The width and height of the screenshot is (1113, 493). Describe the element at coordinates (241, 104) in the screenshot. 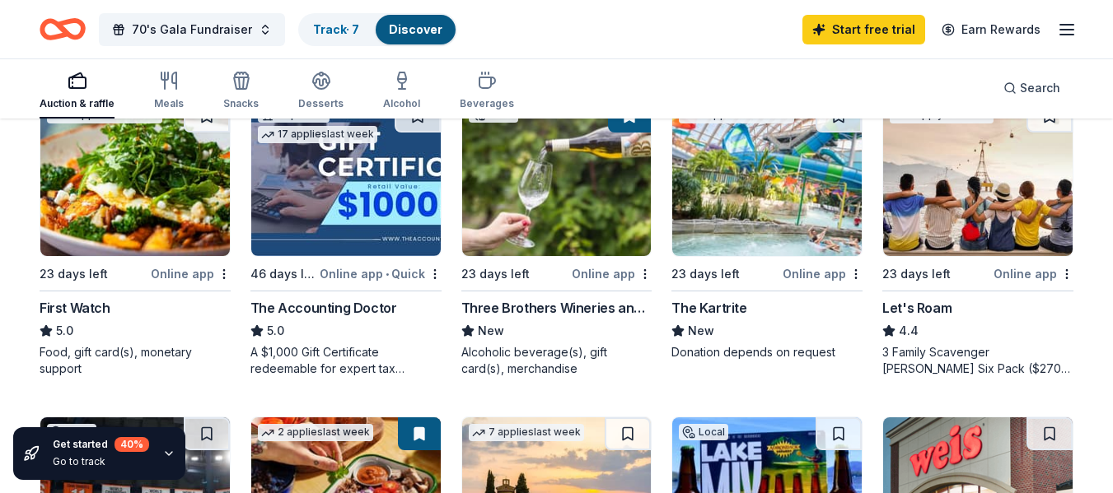

I see `div: Snacks` at that location.